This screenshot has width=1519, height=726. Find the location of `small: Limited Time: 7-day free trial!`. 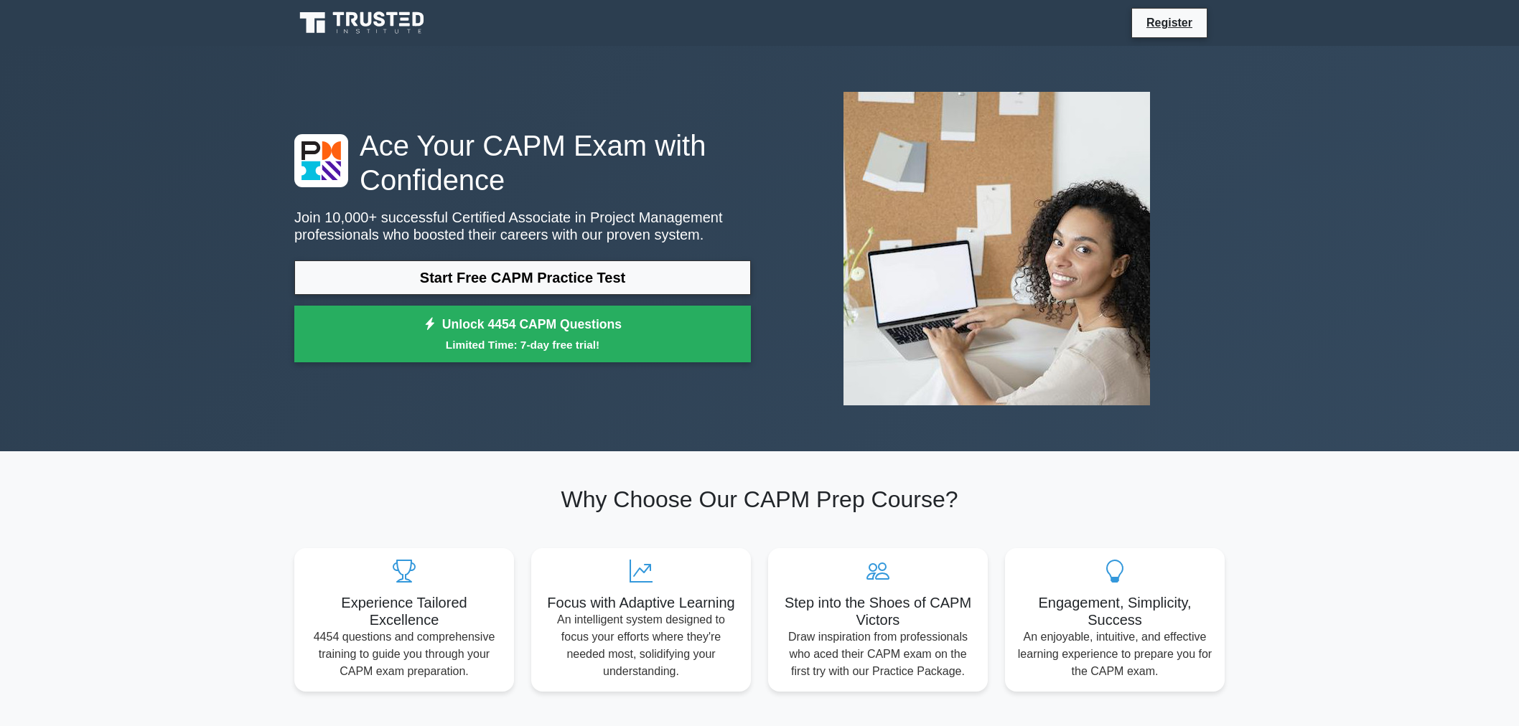

small: Limited Time: 7-day free trial! is located at coordinates (523, 345).